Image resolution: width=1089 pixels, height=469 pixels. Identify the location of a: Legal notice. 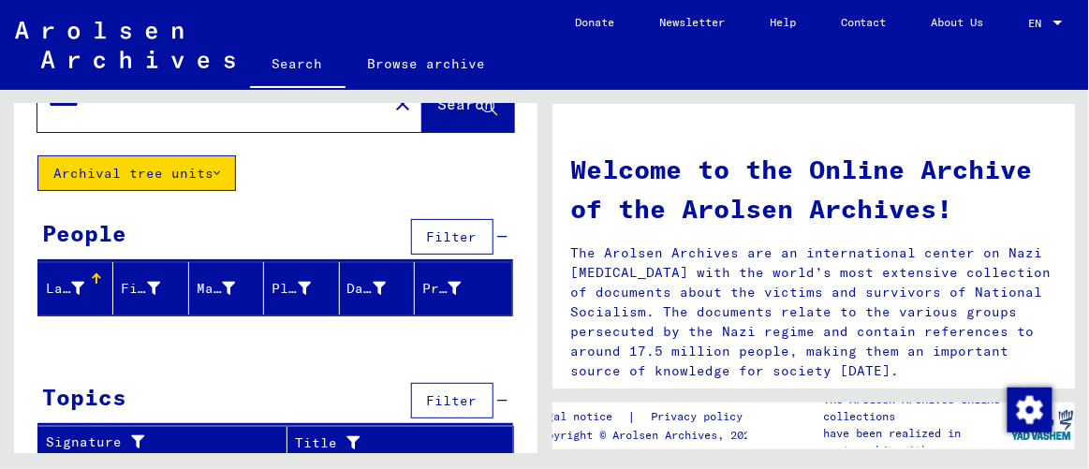
(581, 417).